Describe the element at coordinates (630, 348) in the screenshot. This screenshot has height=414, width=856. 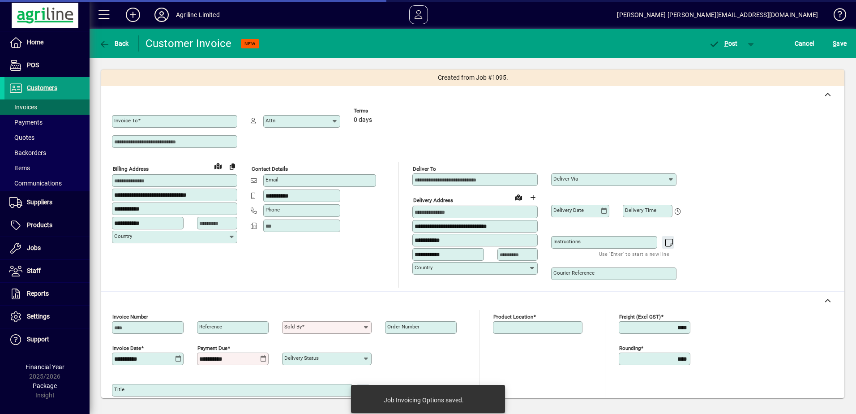
I see `mat-label: Rounding` at that location.